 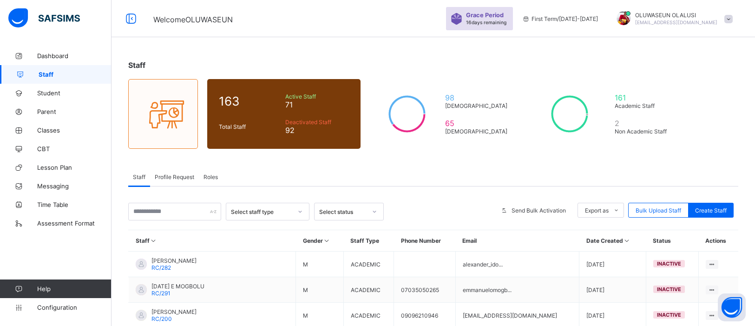 What do you see at coordinates (517, 290) in the screenshot?
I see `td: emmanuelomogb...` at bounding box center [517, 290].